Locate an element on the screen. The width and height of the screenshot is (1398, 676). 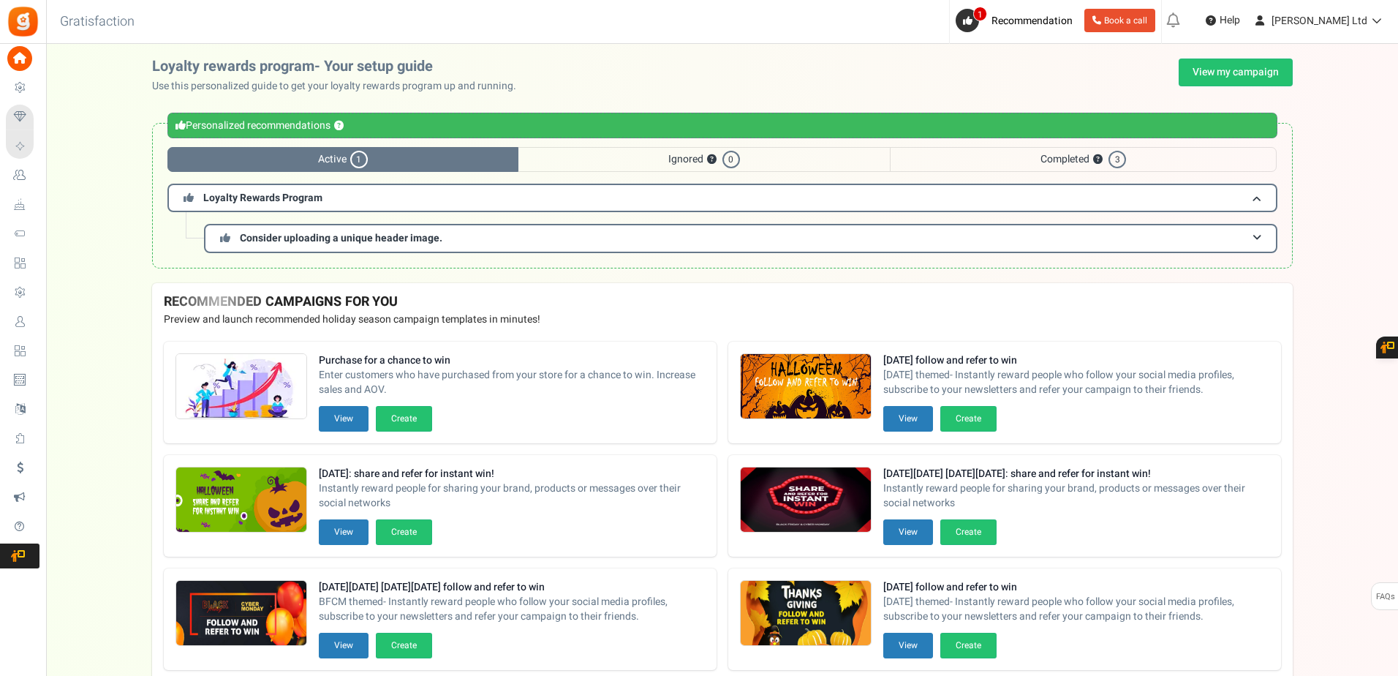
span: 3 is located at coordinates (1117, 159).